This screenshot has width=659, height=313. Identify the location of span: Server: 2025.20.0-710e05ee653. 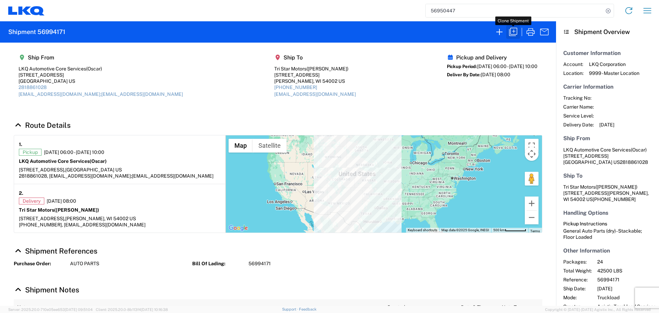
(50, 309).